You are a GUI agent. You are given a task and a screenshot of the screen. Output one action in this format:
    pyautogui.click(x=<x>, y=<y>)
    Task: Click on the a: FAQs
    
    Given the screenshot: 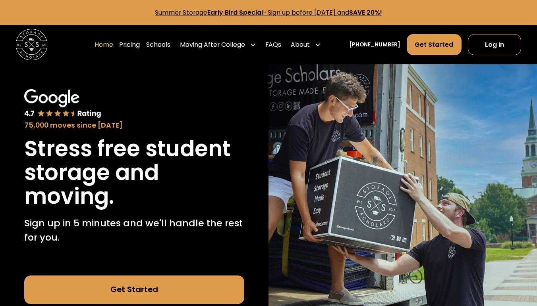 What is the action you would take?
    pyautogui.click(x=273, y=44)
    